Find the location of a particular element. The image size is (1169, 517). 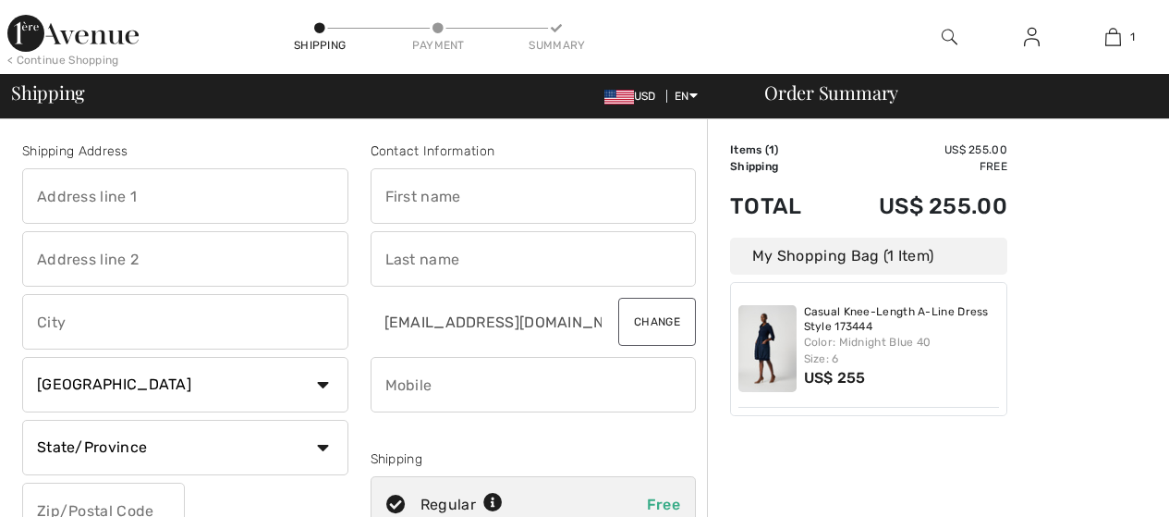

a: Casual Knee-Length A-Line Dress Style 173444 is located at coordinates (902, 319).